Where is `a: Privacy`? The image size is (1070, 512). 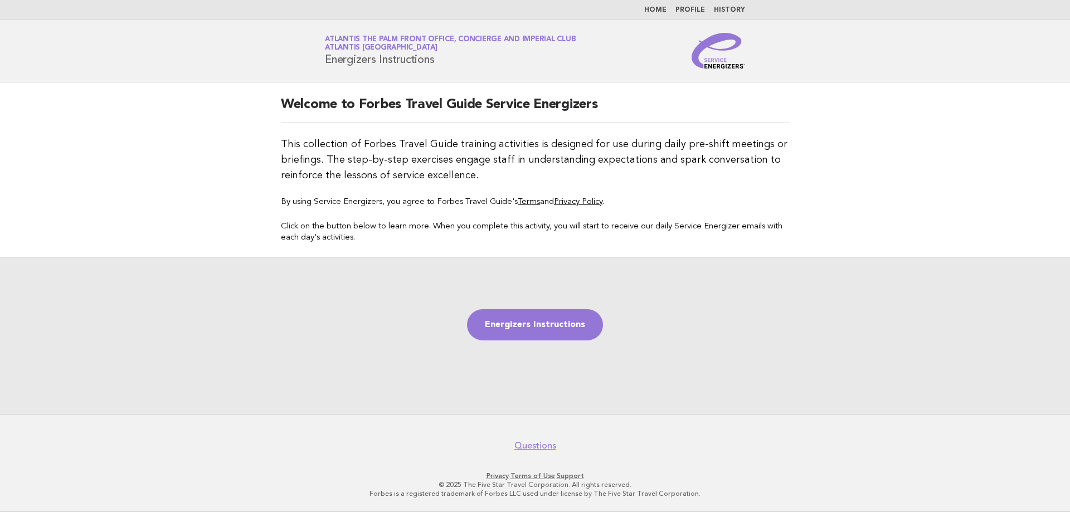
a: Privacy is located at coordinates (498, 476).